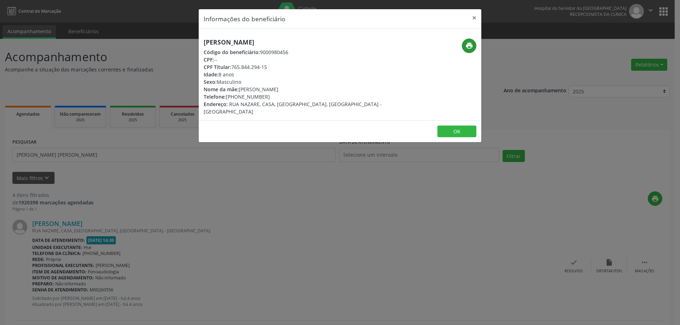 Image resolution: width=680 pixels, height=325 pixels. I want to click on button: Close, so click(474, 18).